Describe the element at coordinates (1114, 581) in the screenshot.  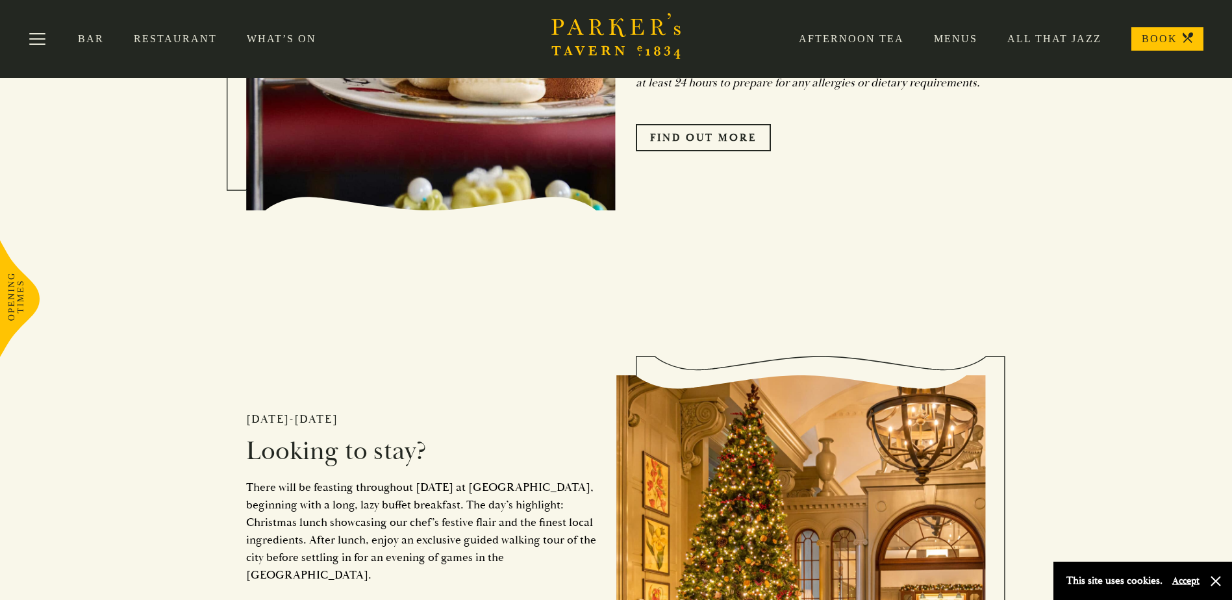
I see `p: This site uses cookies.` at that location.